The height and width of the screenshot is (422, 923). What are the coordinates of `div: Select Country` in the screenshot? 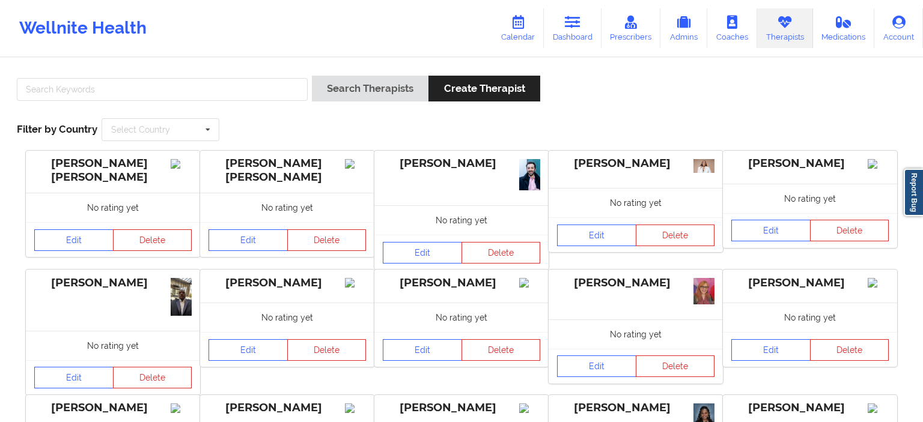 It's located at (141, 130).